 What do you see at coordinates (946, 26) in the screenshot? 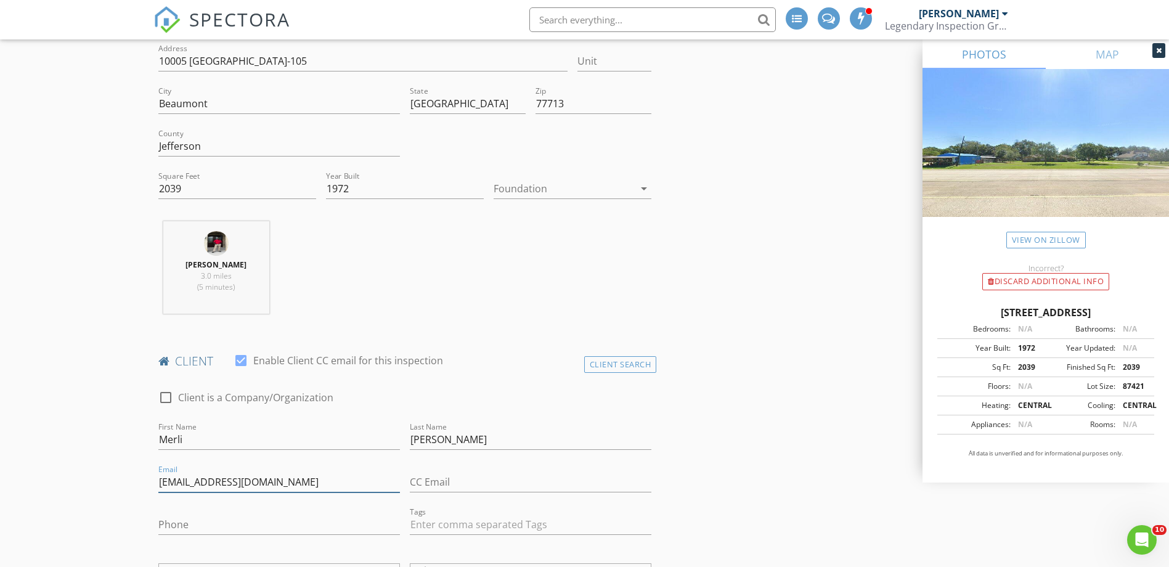
I see `div: Legendary Inspection Group, LLC` at bounding box center [946, 26].